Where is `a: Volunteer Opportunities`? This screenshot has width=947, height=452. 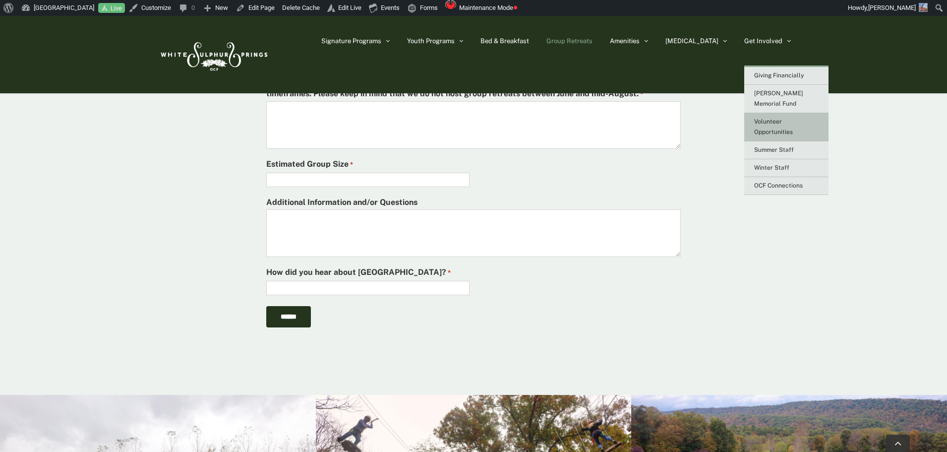
a: Volunteer Opportunities is located at coordinates (786, 127).